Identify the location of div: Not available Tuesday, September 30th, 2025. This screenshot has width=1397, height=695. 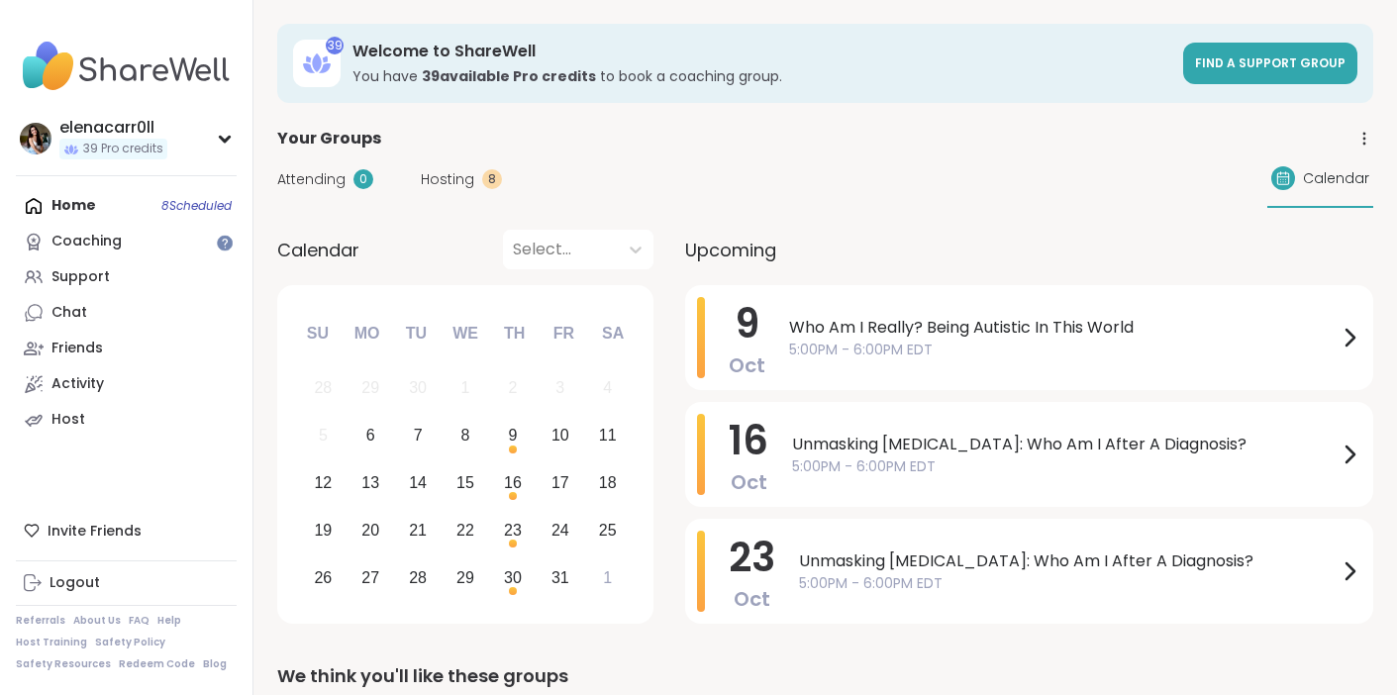
(418, 388).